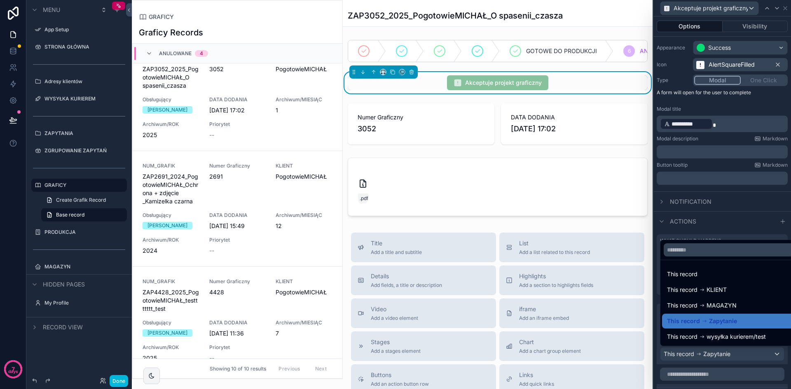  What do you see at coordinates (63, 327) in the screenshot?
I see `span: Record view` at bounding box center [63, 327].